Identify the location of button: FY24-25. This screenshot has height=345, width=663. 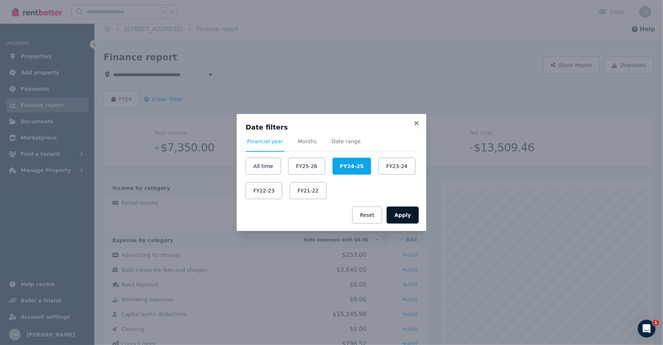
(352, 166).